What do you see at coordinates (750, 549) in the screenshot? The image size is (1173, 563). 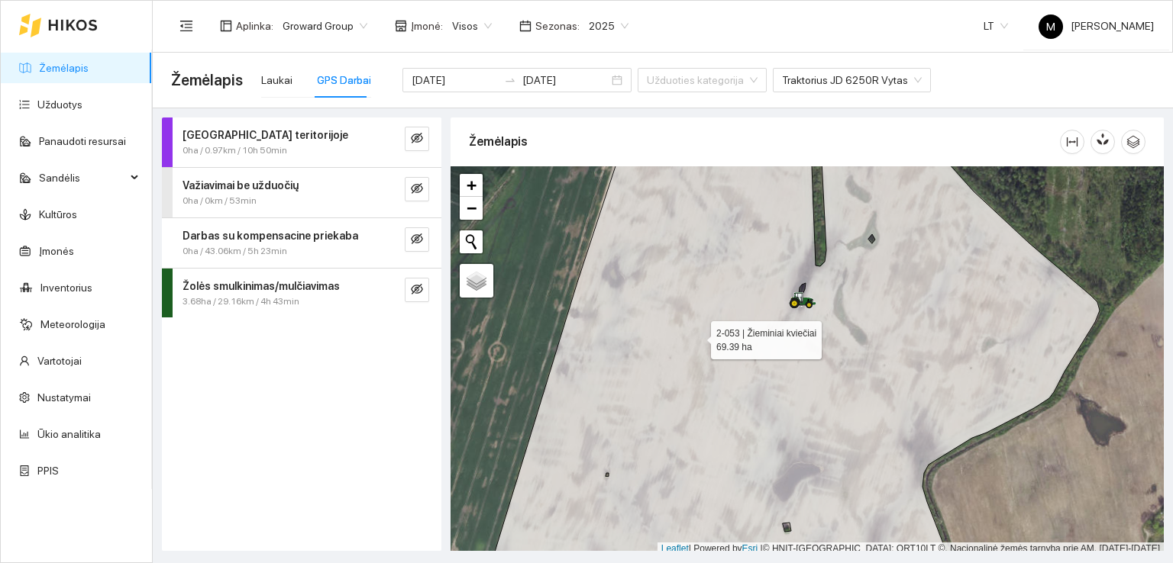 I see `a: Esri` at bounding box center [750, 549].